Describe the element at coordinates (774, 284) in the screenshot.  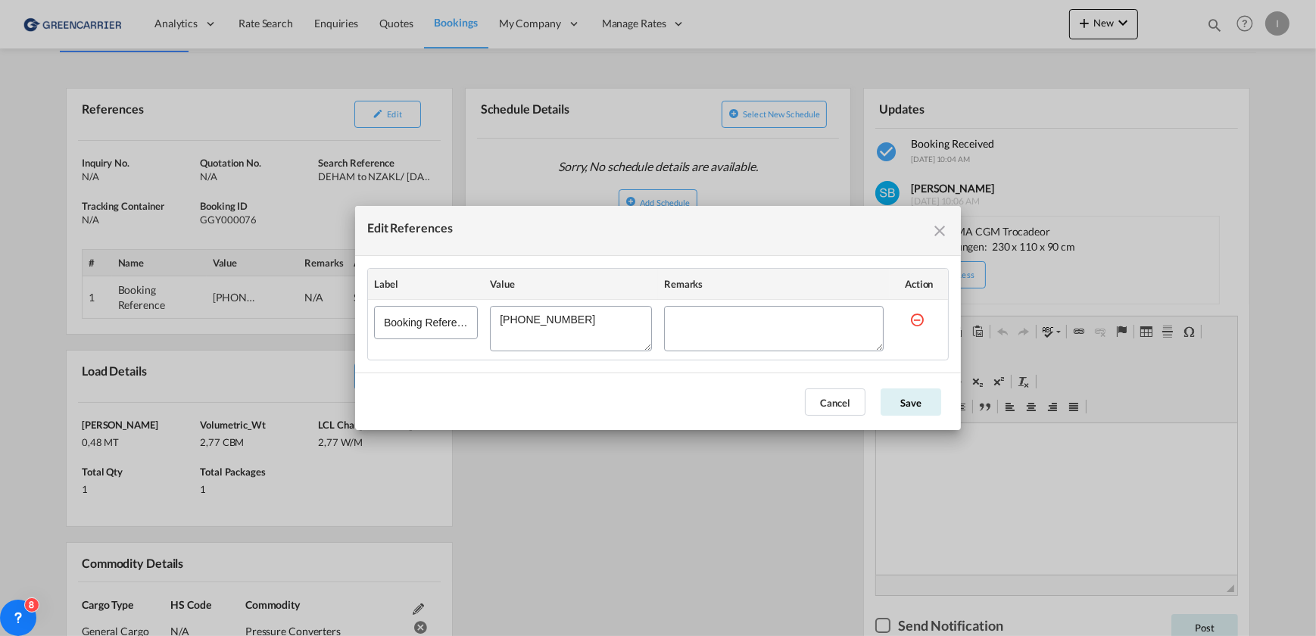
I see `th: Remarks` at that location.